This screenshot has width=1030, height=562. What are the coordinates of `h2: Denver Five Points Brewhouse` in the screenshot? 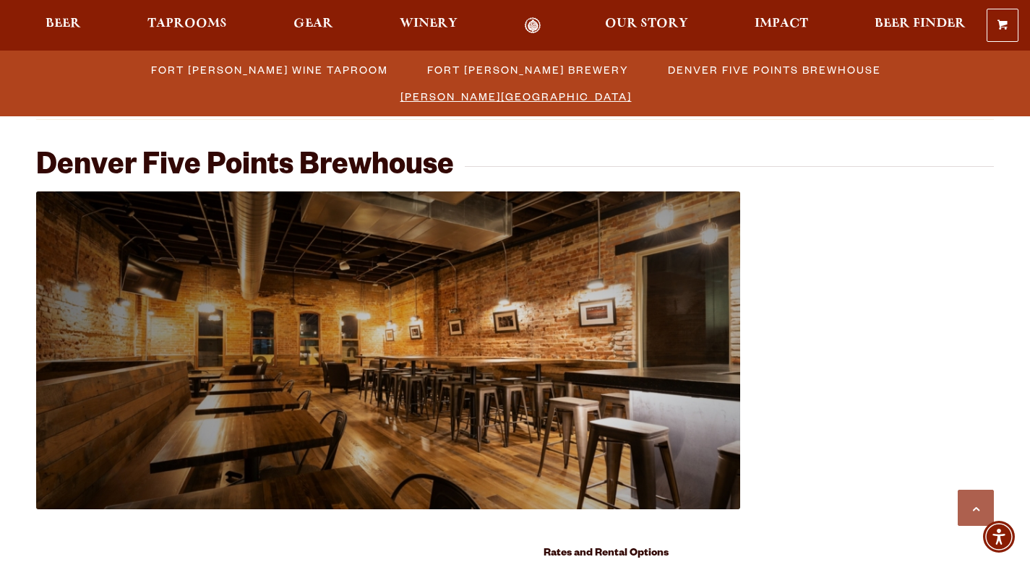 It's located at (245, 168).